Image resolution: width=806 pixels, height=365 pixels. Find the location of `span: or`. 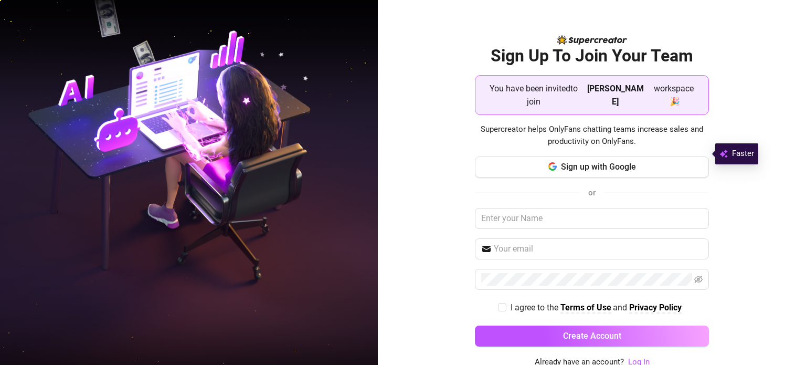

span: or is located at coordinates (592, 193).